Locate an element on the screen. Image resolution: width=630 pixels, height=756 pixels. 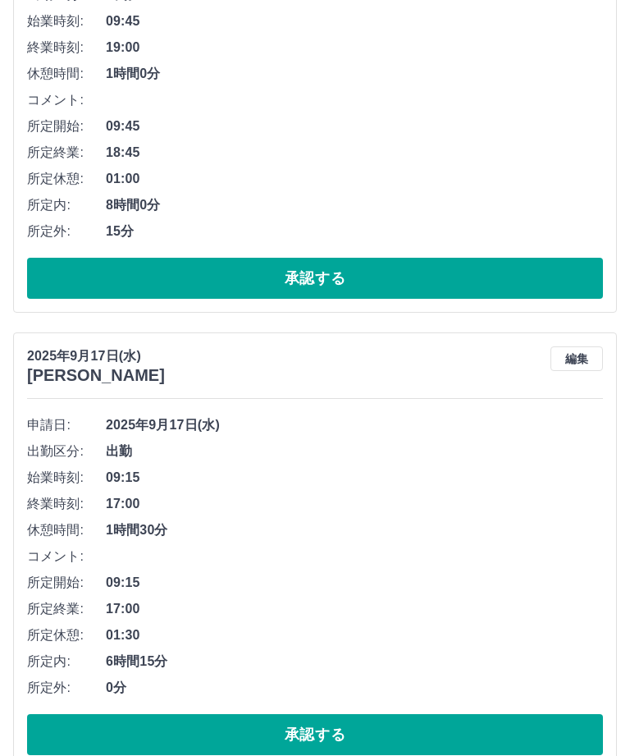
span: 19:00 is located at coordinates (355, 48).